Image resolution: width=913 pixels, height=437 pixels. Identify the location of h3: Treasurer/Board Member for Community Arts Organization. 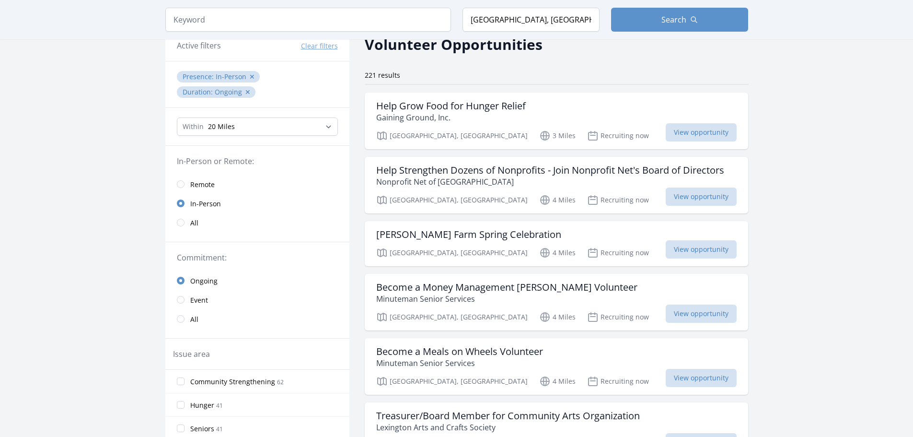
(508, 415).